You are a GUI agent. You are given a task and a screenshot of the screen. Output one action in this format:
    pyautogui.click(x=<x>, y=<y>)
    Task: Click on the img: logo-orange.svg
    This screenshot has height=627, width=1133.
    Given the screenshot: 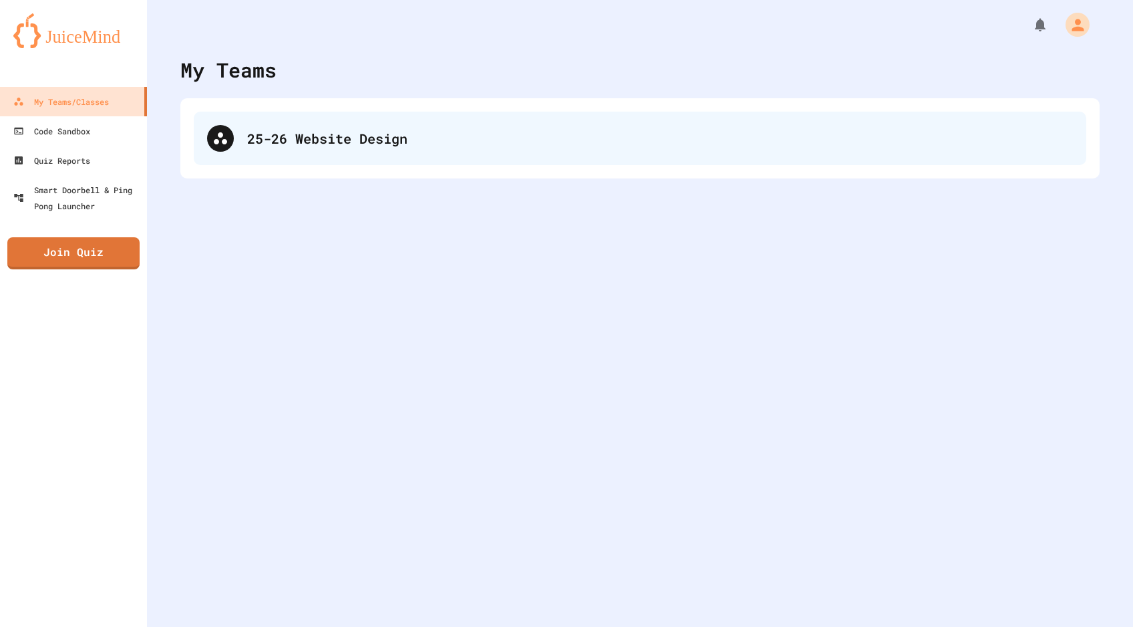 What is the action you would take?
    pyautogui.click(x=73, y=31)
    